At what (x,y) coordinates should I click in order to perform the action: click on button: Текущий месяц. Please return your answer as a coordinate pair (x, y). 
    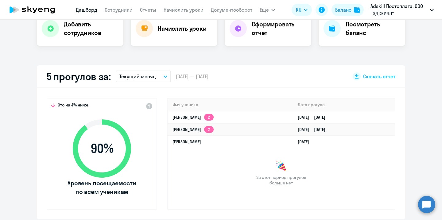
    Looking at the image, I should click on (143, 76).